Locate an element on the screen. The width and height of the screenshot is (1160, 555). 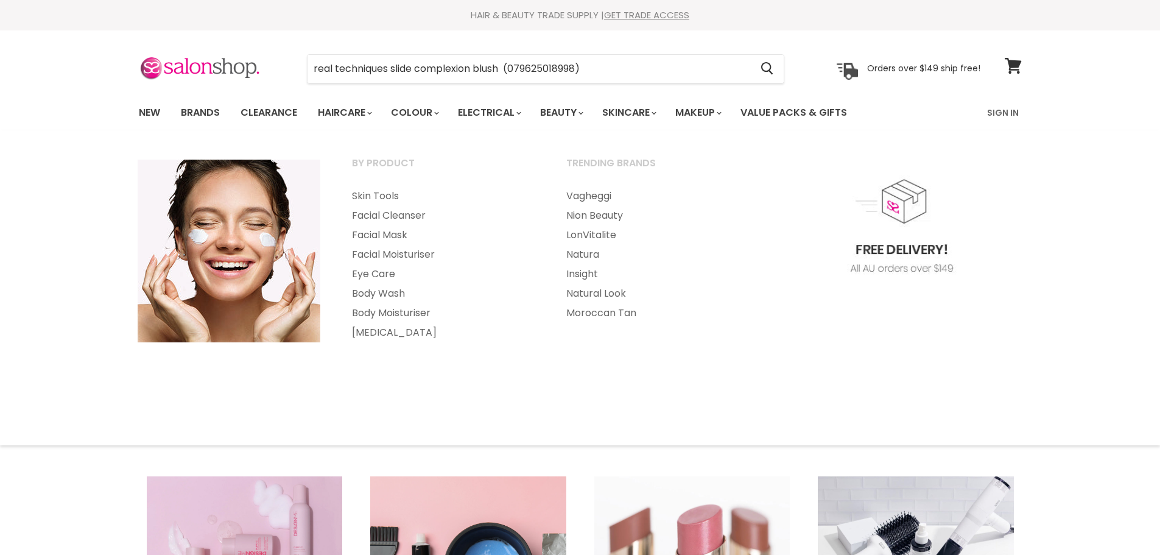
a: Vagheggi is located at coordinates (657, 196).